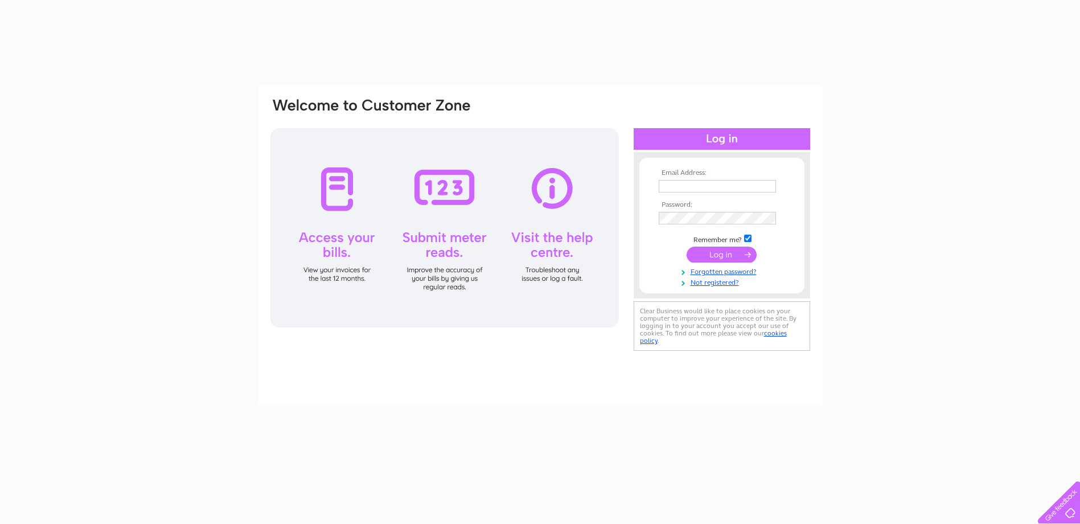  What do you see at coordinates (721, 254) in the screenshot?
I see `input: Submit` at bounding box center [721, 254].